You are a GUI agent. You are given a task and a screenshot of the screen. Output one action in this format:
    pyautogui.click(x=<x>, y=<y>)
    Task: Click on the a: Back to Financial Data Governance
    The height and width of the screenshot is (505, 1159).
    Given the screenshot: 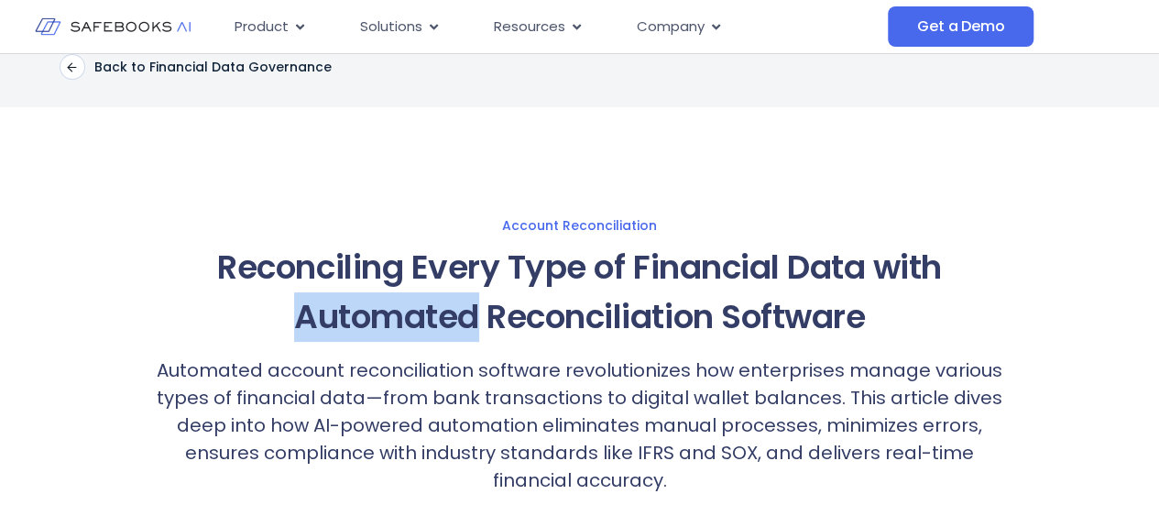 What is the action you would take?
    pyautogui.click(x=195, y=67)
    